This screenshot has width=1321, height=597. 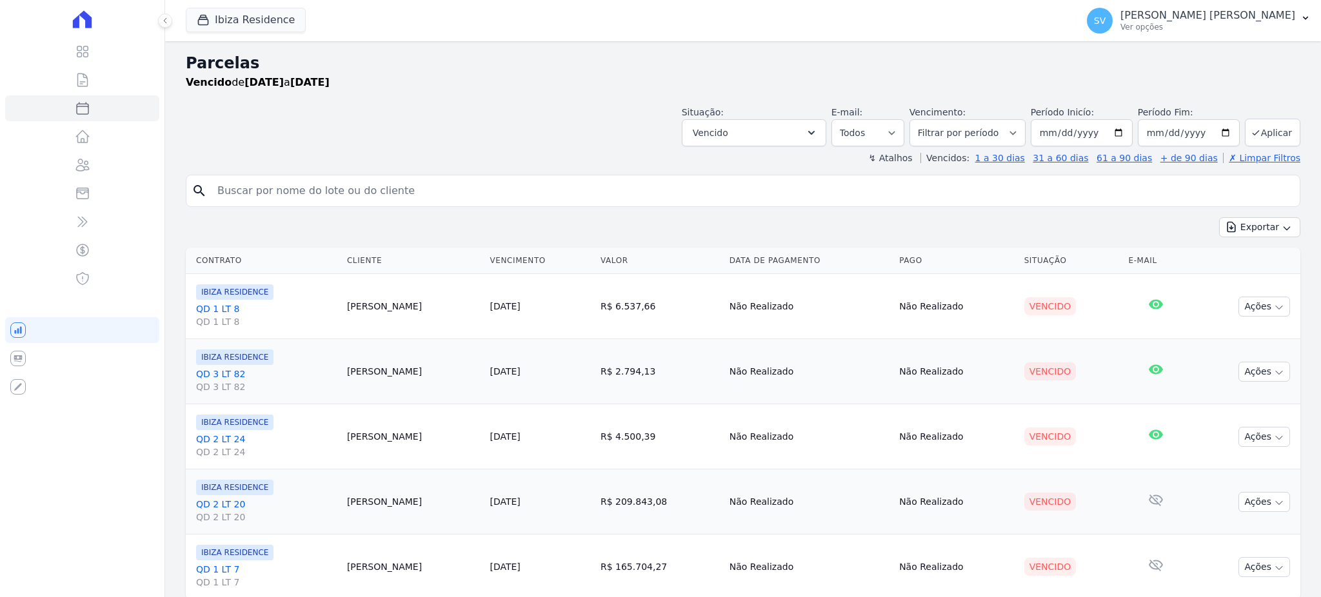 I want to click on th: Situação, so click(x=1072, y=261).